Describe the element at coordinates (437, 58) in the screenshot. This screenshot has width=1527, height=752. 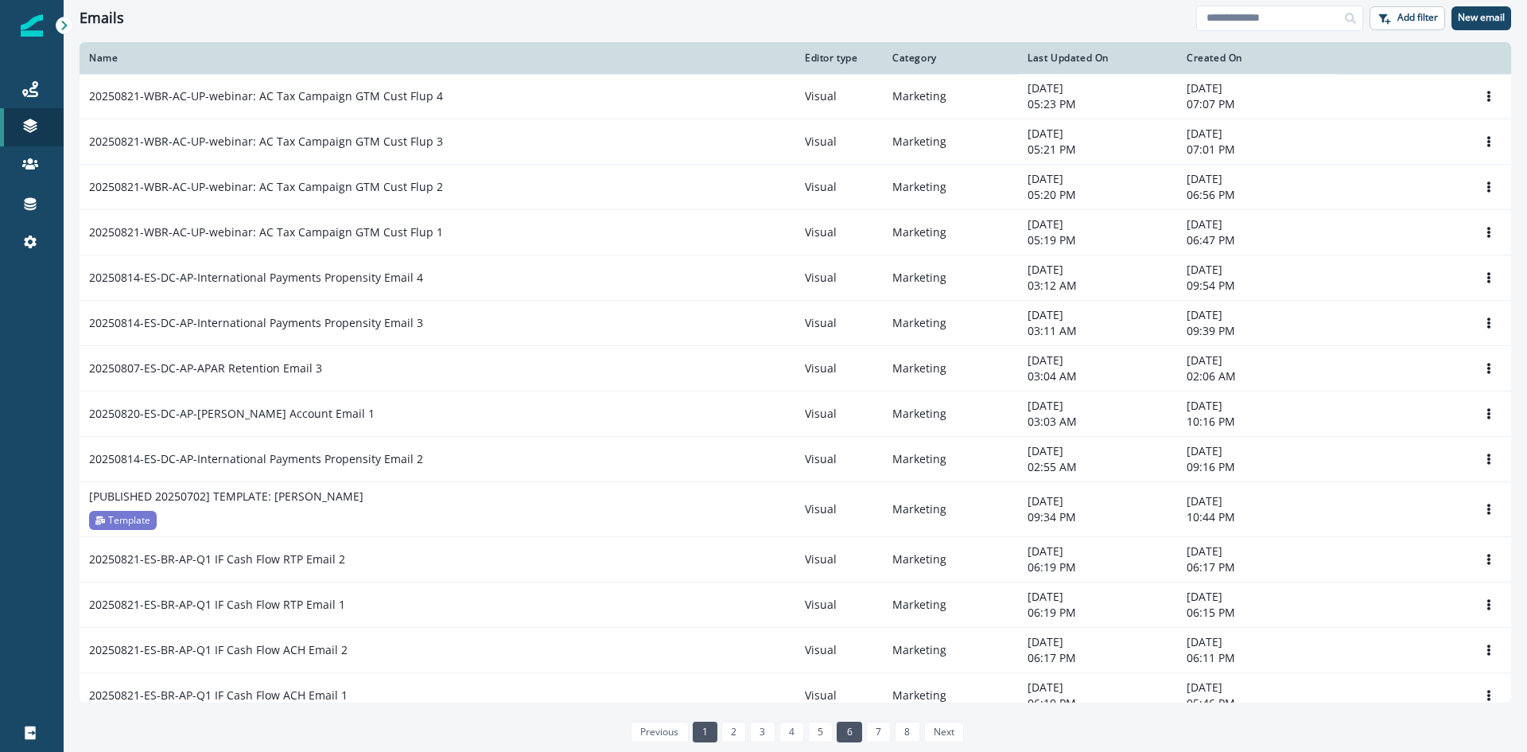
I see `div: Name` at that location.